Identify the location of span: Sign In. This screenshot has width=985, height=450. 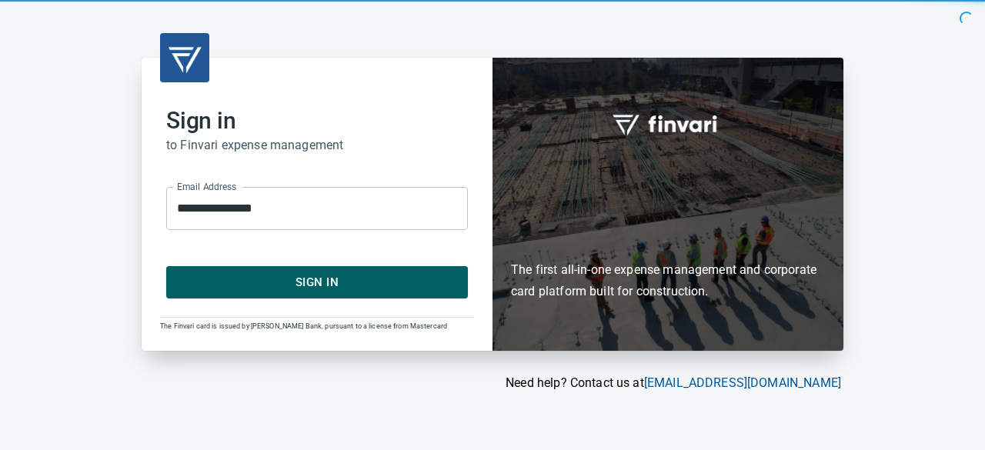
(317, 282).